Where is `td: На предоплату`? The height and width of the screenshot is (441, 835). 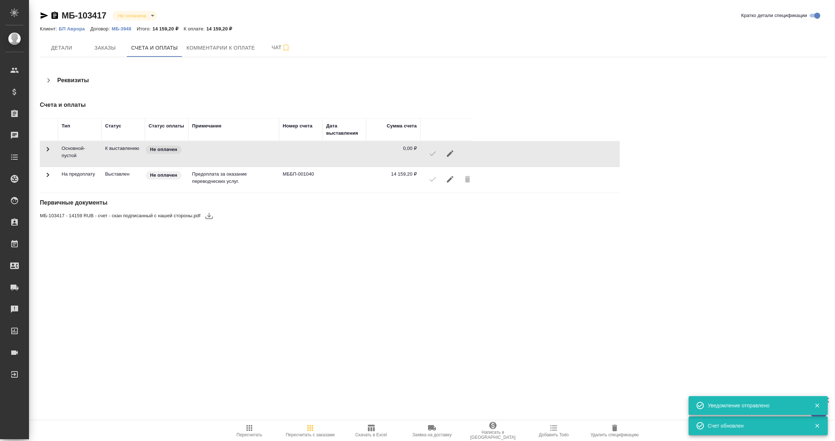 td: На предоплату is located at coordinates (80, 180).